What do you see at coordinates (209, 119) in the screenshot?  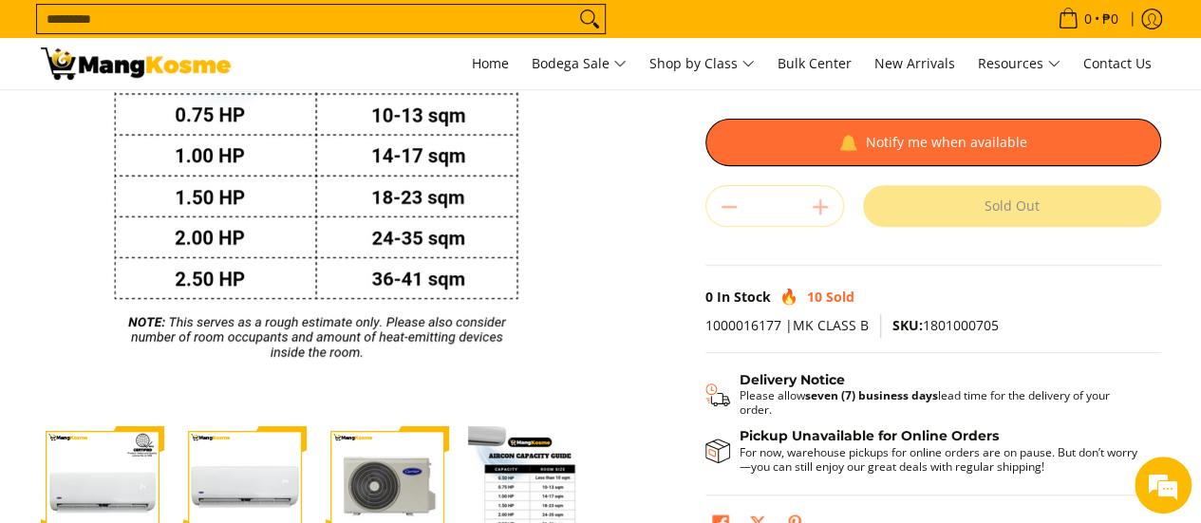 I see `div: Chat with us now` at bounding box center [209, 119].